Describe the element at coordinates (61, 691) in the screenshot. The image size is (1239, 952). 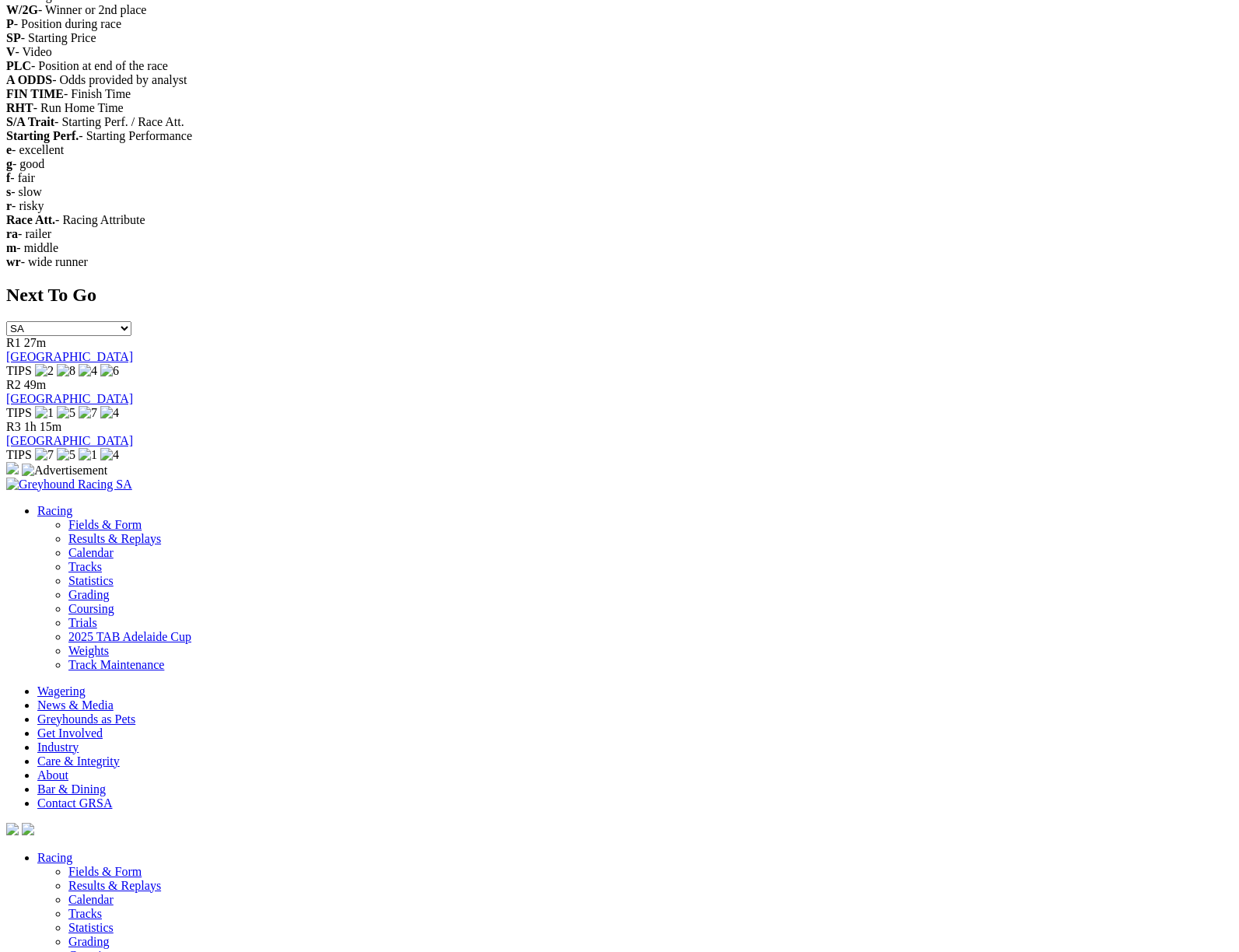
I see `a: Wagering` at that location.